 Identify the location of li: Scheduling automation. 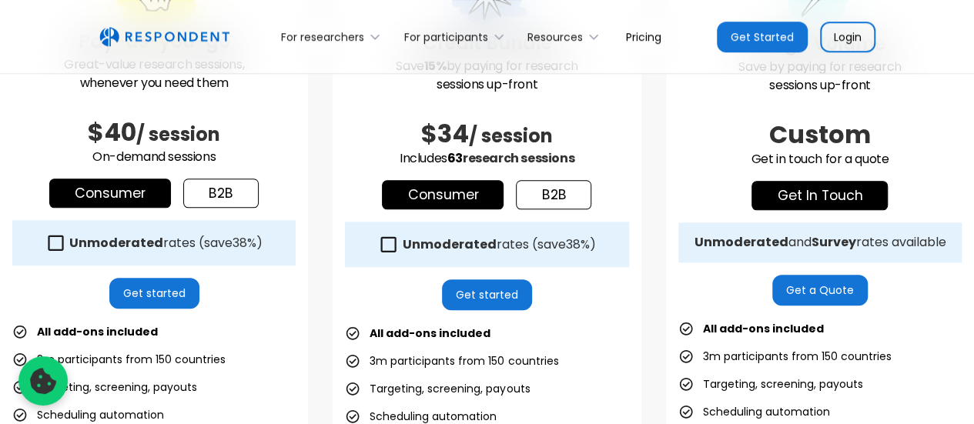
(754, 412).